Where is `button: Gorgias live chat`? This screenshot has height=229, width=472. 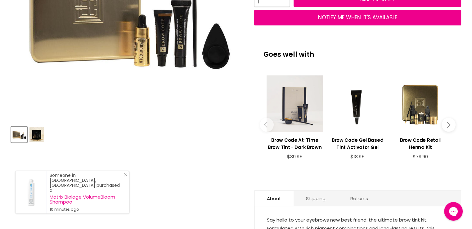
button: Gorgias live chat is located at coordinates (12, 11).